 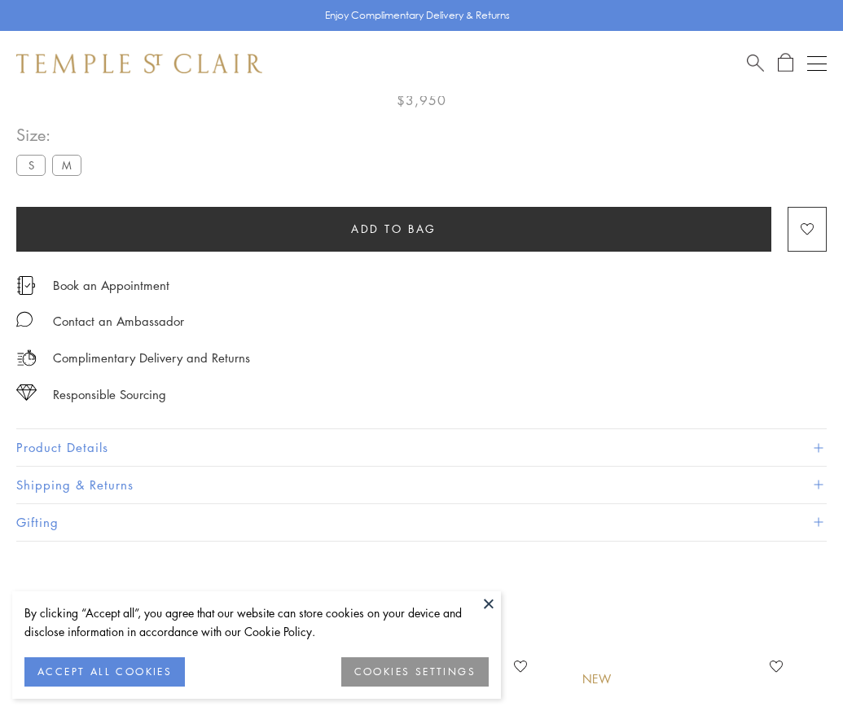 I want to click on p: Enjoy Complimentary Delivery & Returns, so click(x=417, y=15).